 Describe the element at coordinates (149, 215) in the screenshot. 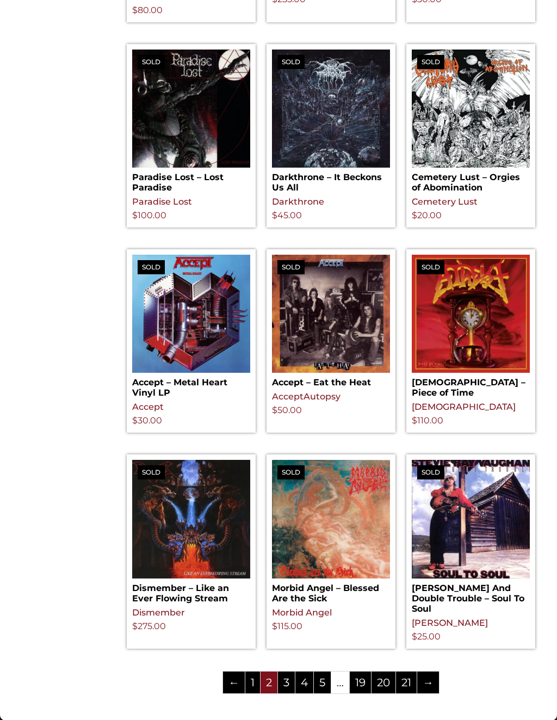

I see `bdi: 100.00` at that location.